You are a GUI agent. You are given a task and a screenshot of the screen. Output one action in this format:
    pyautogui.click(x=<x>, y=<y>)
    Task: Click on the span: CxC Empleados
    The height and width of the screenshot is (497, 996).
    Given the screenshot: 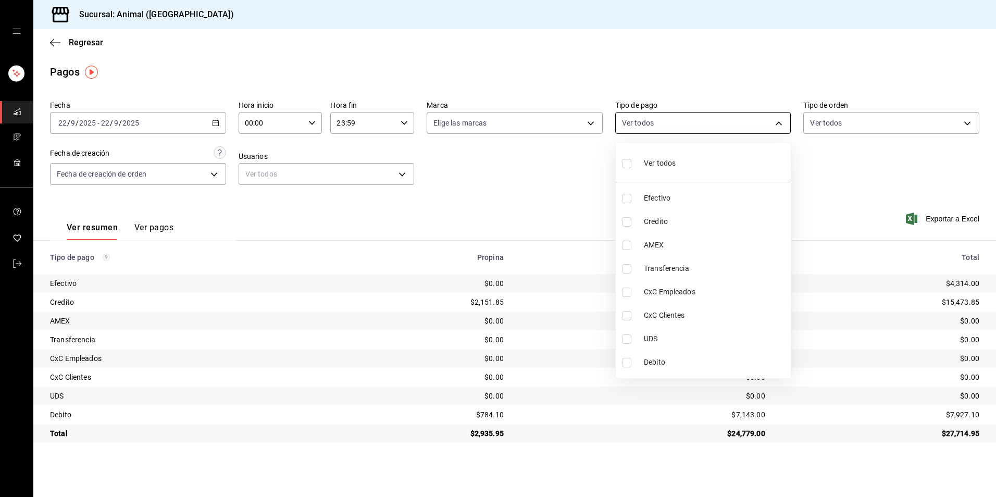 What is the action you would take?
    pyautogui.click(x=715, y=292)
    